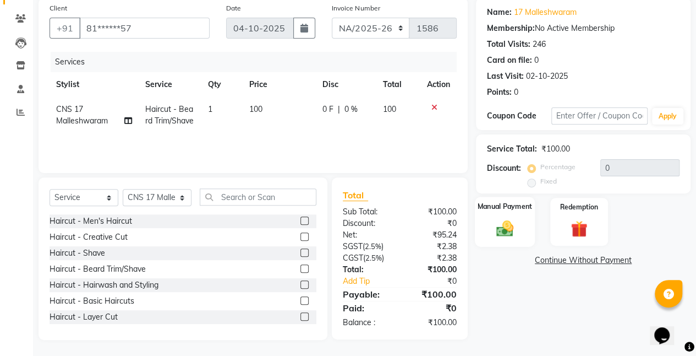  What do you see at coordinates (170, 114) in the screenshot?
I see `span: Haircut - Beard Trim/Shave` at bounding box center [170, 114].